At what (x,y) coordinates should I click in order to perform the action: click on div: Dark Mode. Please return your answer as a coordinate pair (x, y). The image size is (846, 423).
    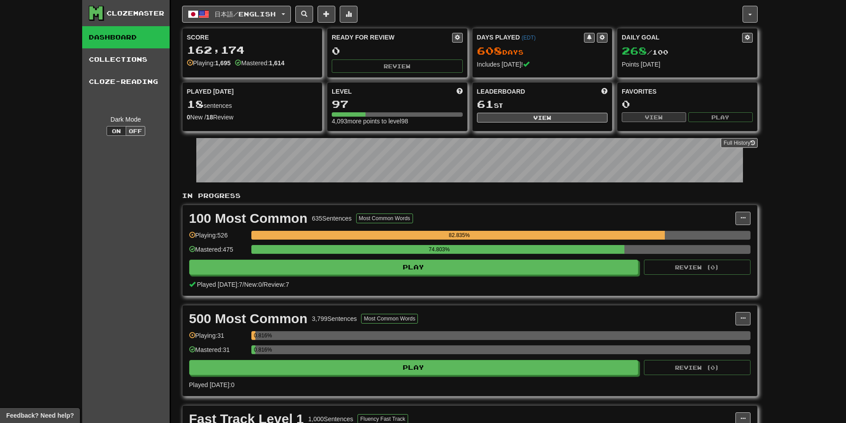
    Looking at the image, I should click on (126, 119).